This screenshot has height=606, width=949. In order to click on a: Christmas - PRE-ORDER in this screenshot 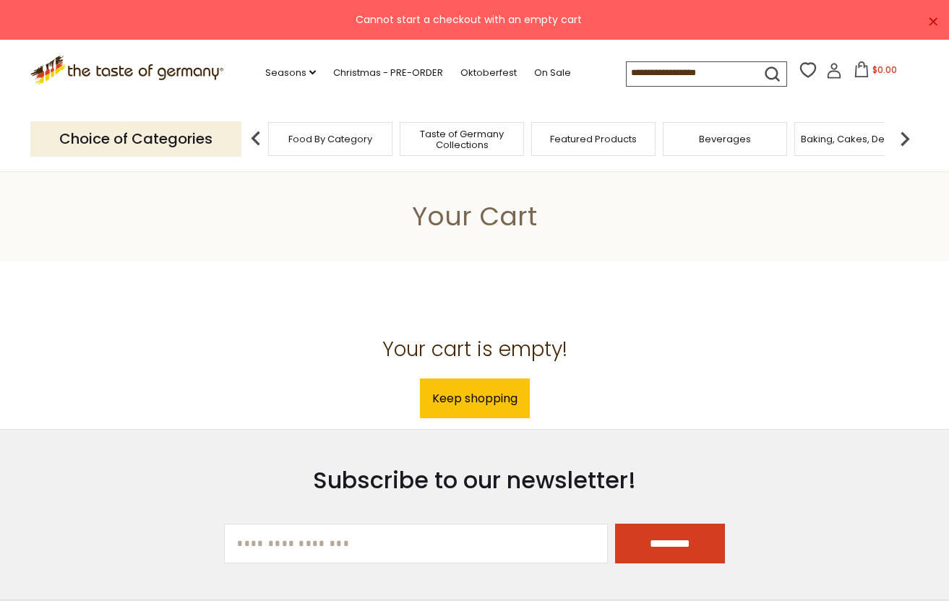, I will do `click(388, 73)`.